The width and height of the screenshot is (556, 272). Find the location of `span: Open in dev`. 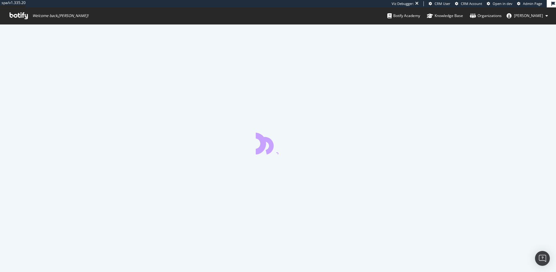

span: Open in dev is located at coordinates (503, 3).